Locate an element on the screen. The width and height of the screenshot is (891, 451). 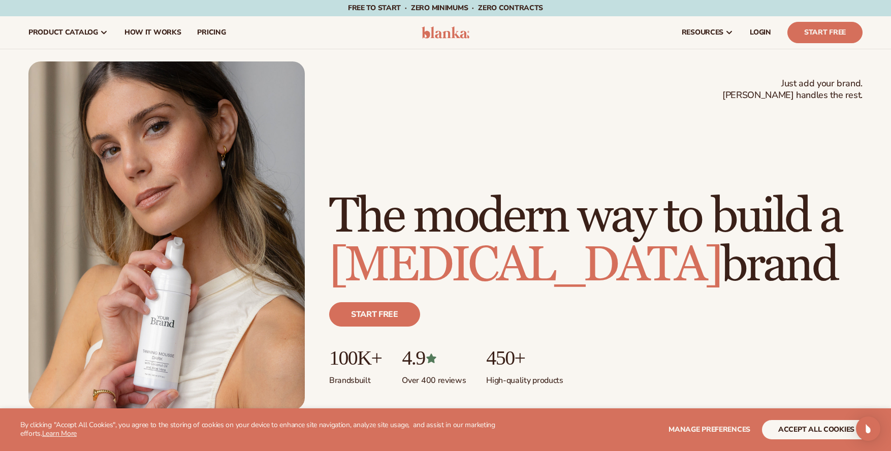
a: Start Free is located at coordinates (825, 33).